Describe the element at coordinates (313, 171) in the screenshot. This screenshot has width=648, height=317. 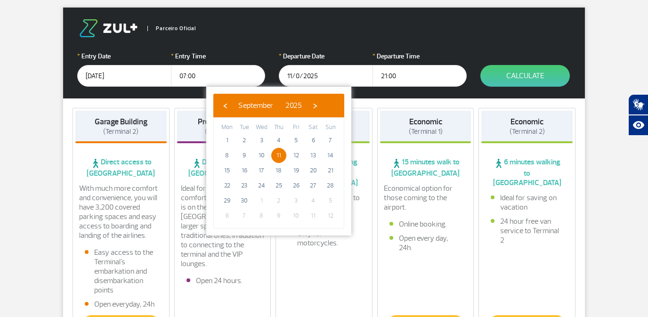
I see `span: 20` at that location.